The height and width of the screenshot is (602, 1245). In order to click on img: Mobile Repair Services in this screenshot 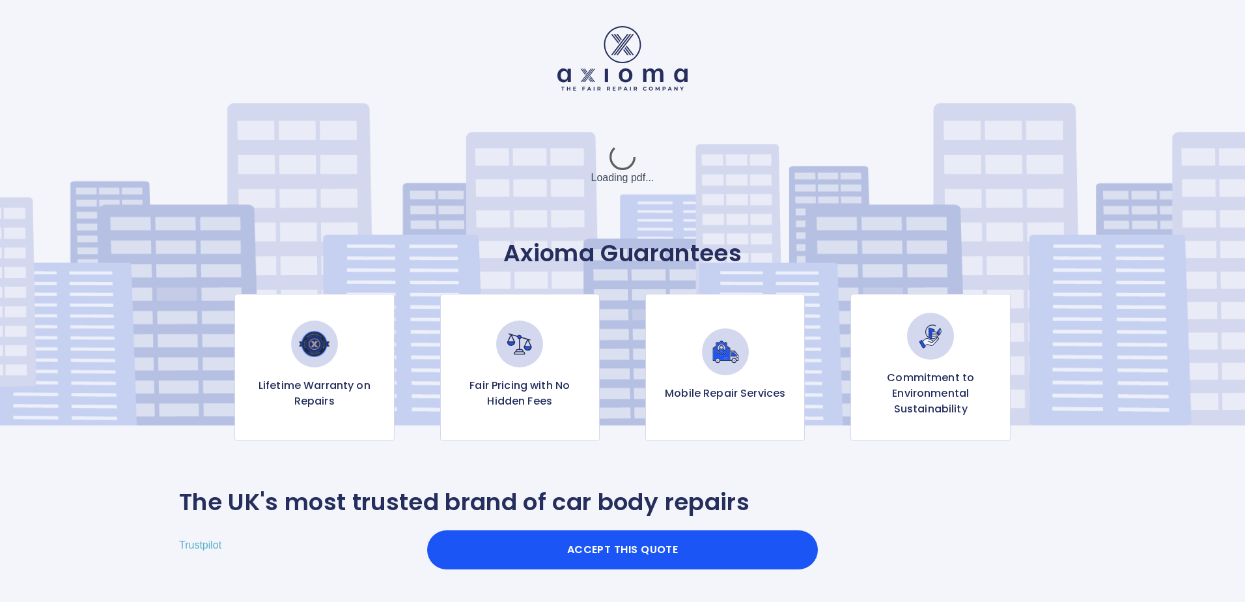, I will do `click(725, 352)`.